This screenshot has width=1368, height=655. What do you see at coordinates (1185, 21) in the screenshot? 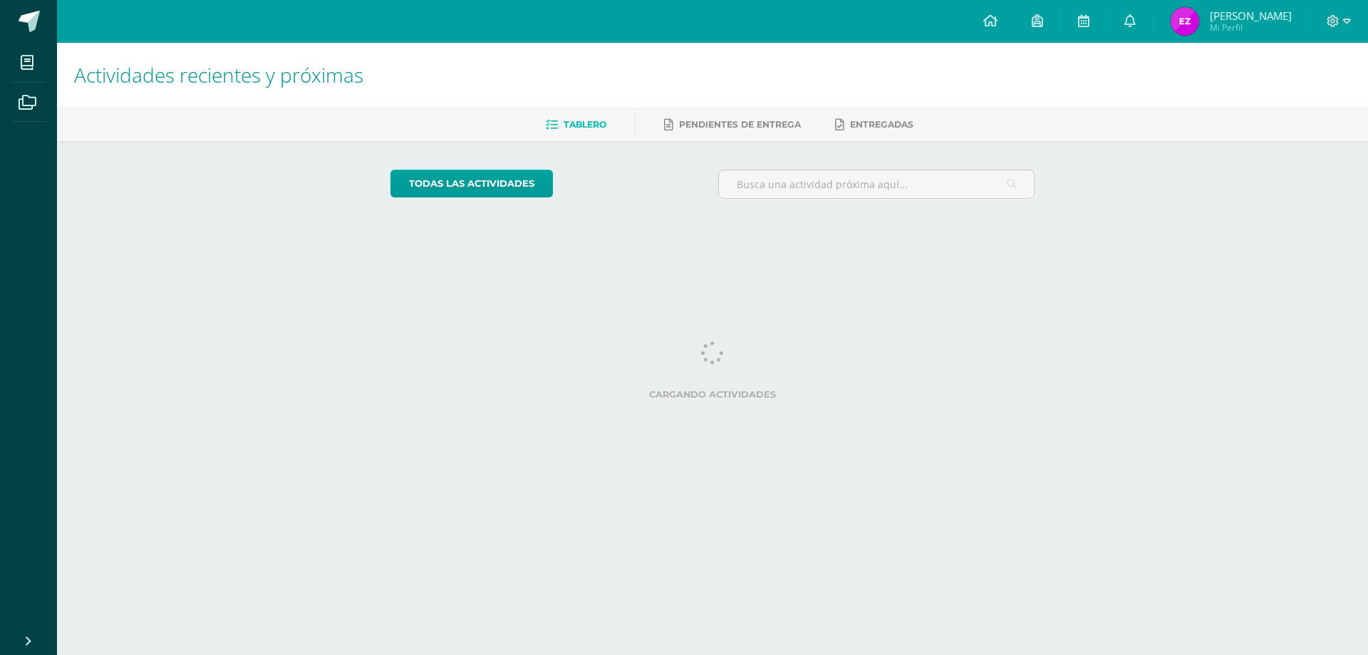
I see `img: 687af13bb66982c3e5287b72cc16effe.png` at bounding box center [1185, 21].